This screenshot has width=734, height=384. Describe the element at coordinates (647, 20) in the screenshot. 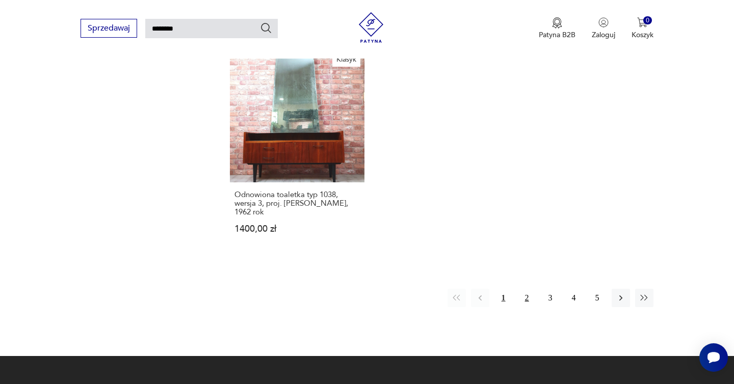

I see `div: 0` at that location.